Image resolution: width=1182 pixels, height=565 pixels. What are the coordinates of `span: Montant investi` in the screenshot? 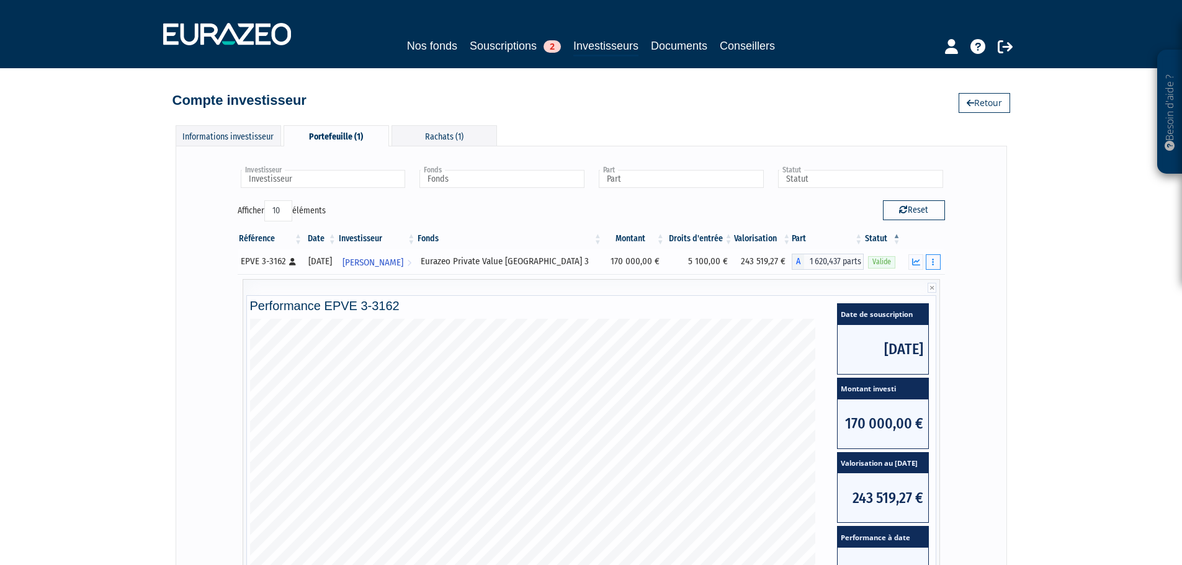 It's located at (883, 389).